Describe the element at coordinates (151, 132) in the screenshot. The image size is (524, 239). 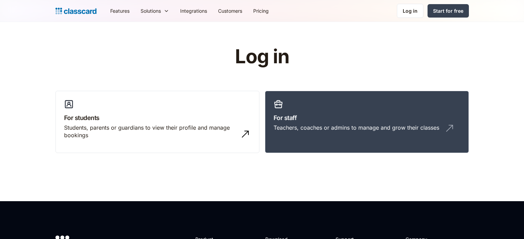
I see `div: Students, parents or guardians to view their profile and manage bookings` at that location.